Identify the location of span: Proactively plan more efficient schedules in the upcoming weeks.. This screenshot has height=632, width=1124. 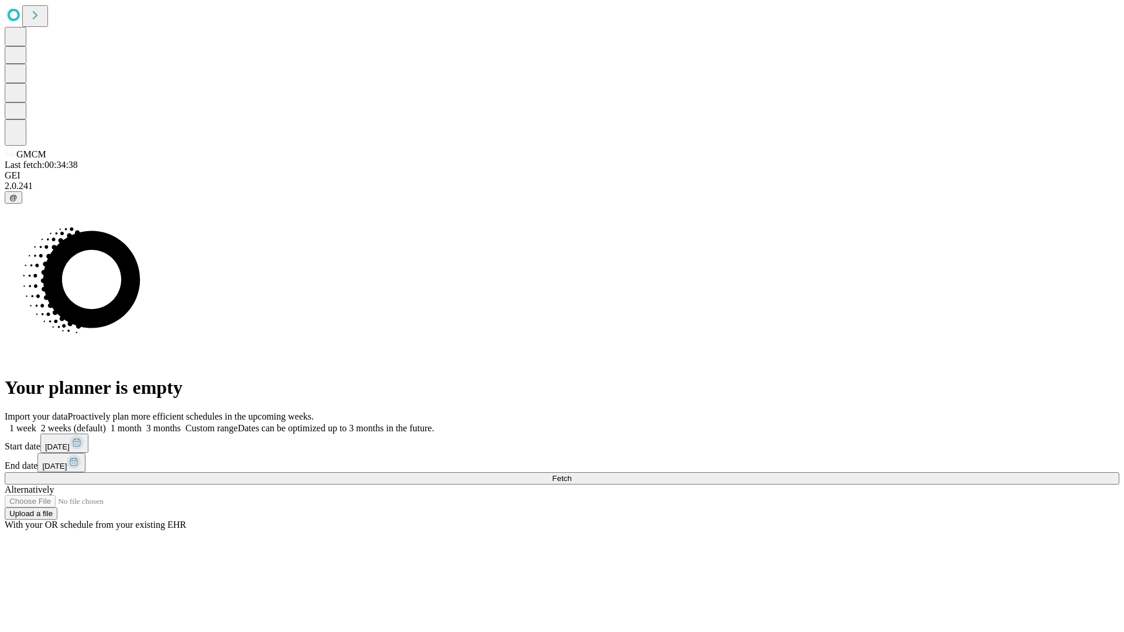
(191, 416).